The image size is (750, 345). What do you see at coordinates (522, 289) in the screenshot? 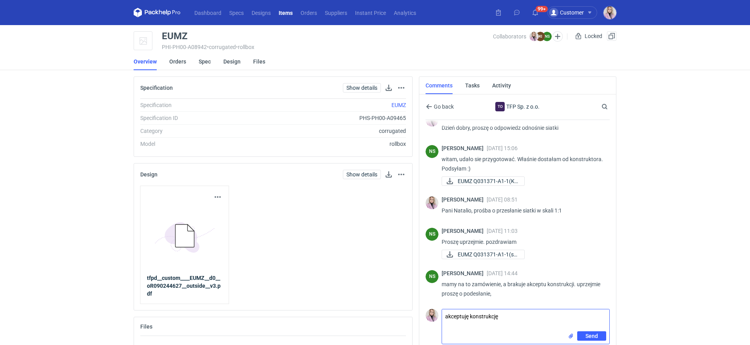
I see `p: mamy na to zamówienie, a brakuje akceptu konstrukcji. uprzejmie proszę o podesłanie,` at bounding box center [522, 289].